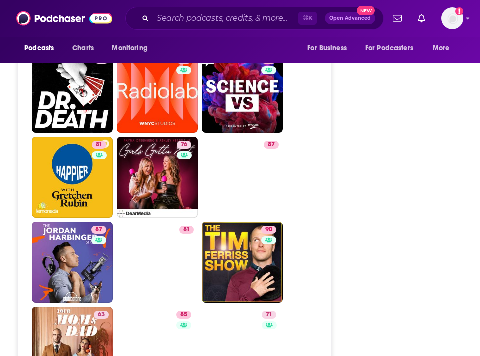  I want to click on a: Podchaser - Follow, Share and Rate Podcasts, so click(65, 19).